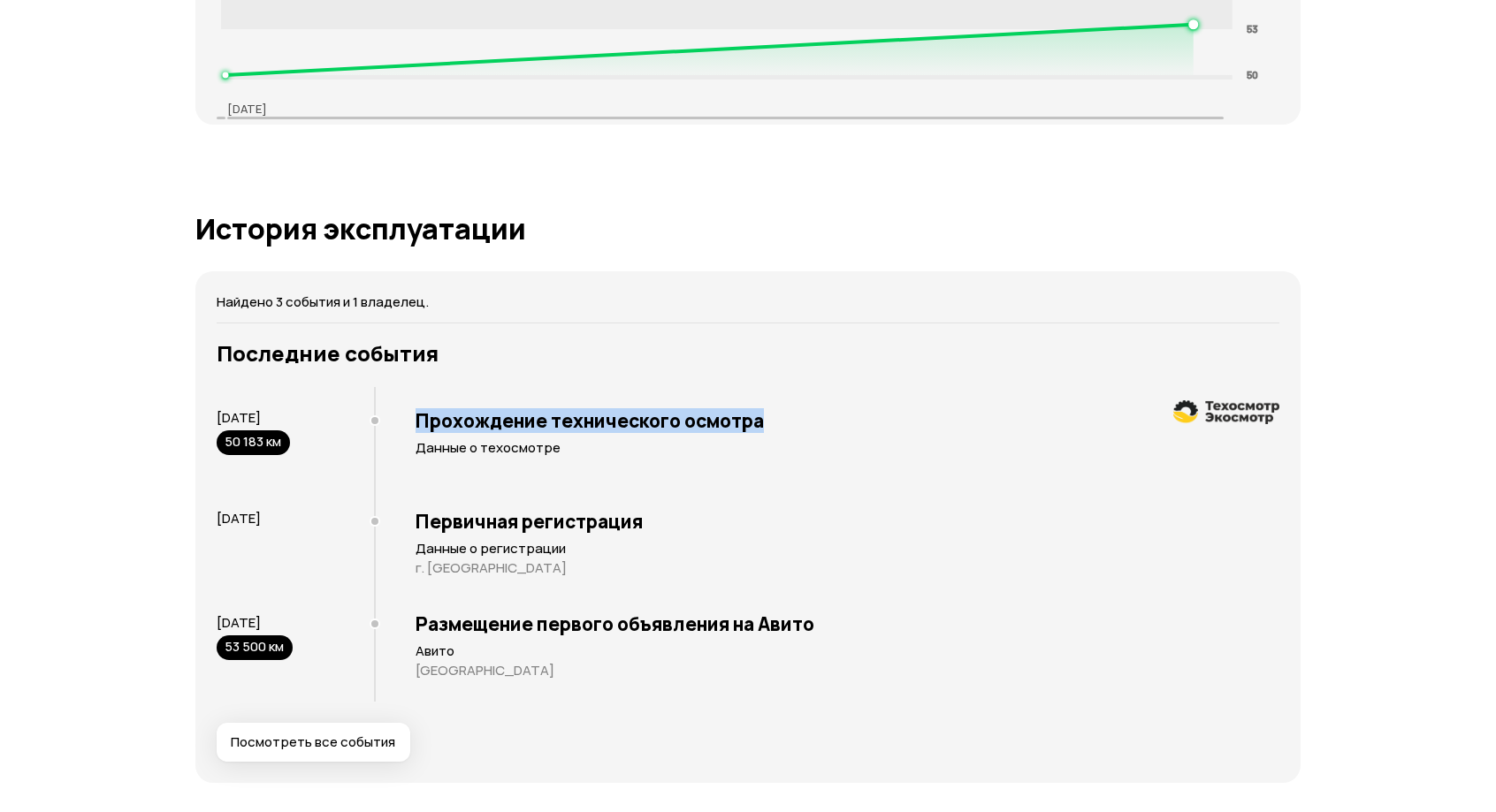 The width and height of the screenshot is (1496, 812). I want to click on span: Посмотреть все события, so click(312, 742).